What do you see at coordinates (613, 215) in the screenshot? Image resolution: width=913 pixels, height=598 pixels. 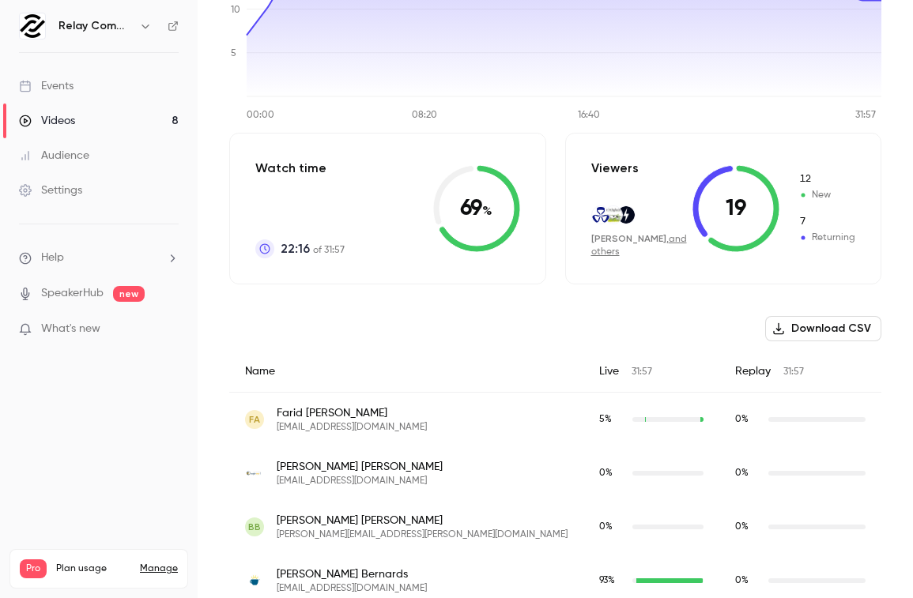 I see `img: forthglade.com` at bounding box center [613, 215].